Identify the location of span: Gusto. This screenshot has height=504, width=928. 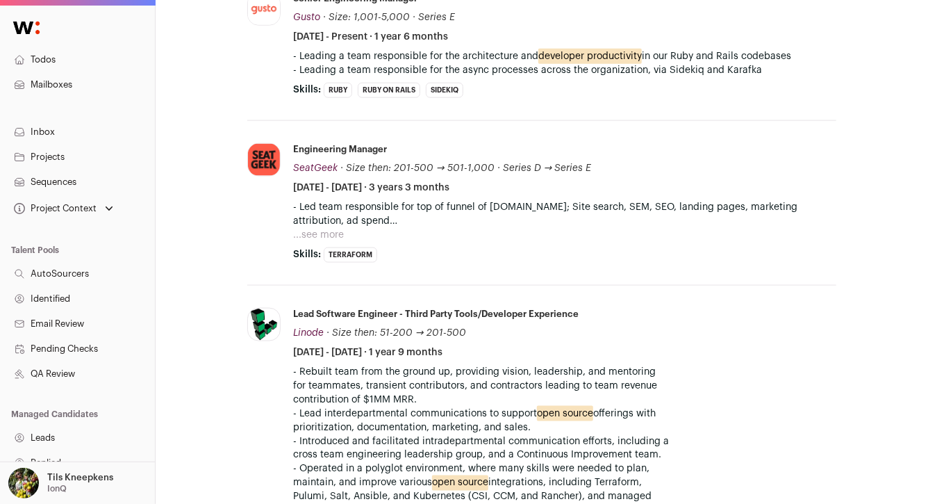
(306, 17).